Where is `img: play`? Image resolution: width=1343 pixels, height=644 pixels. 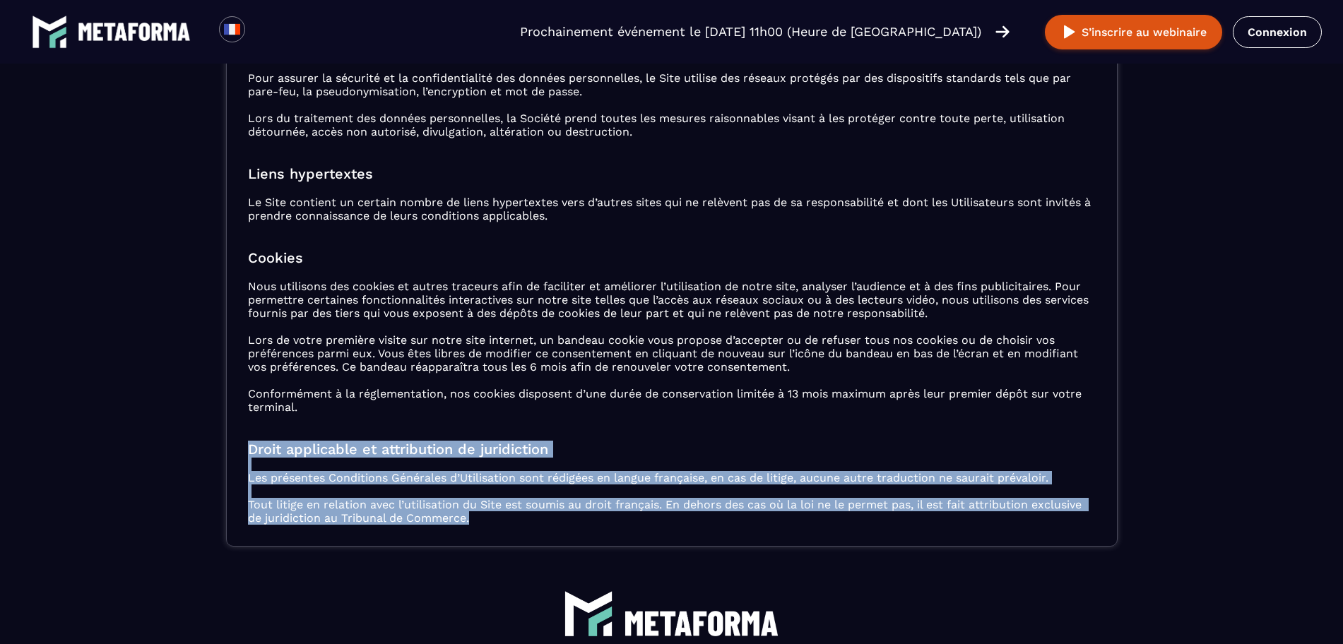
img: play is located at coordinates (1069, 32).